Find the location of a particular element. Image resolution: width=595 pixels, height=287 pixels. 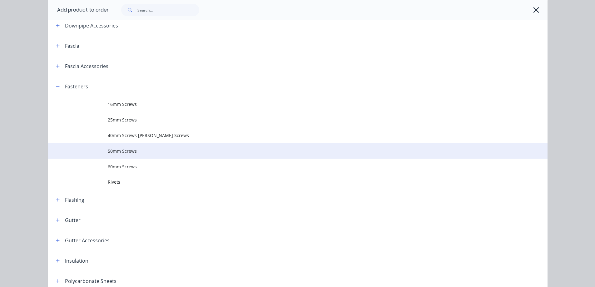

span: 60mm Screws is located at coordinates (283, 166).